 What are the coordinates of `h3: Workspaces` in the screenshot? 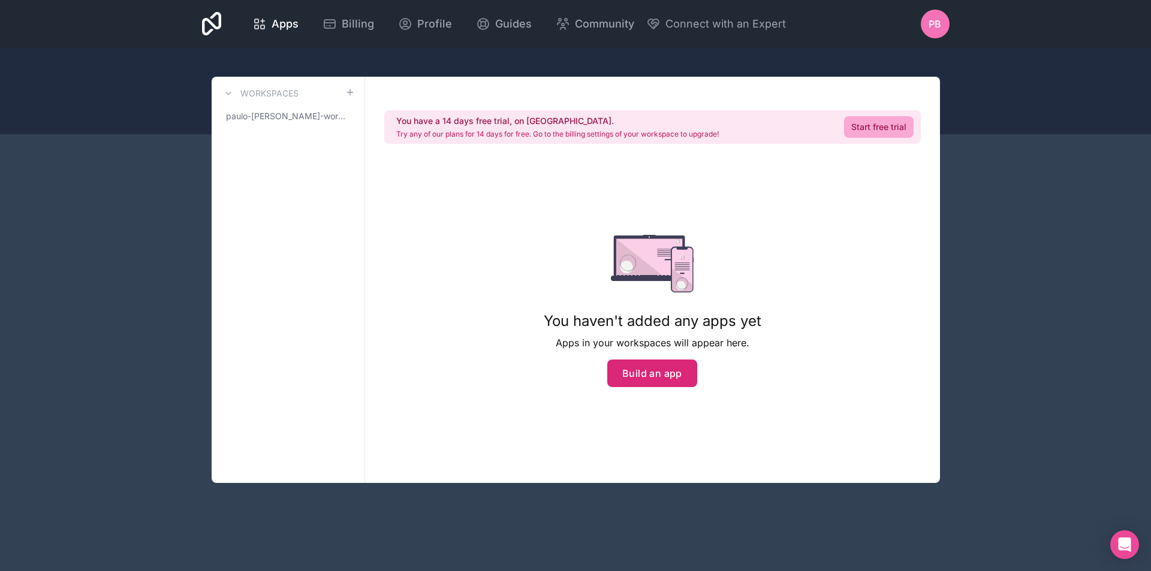 It's located at (269, 94).